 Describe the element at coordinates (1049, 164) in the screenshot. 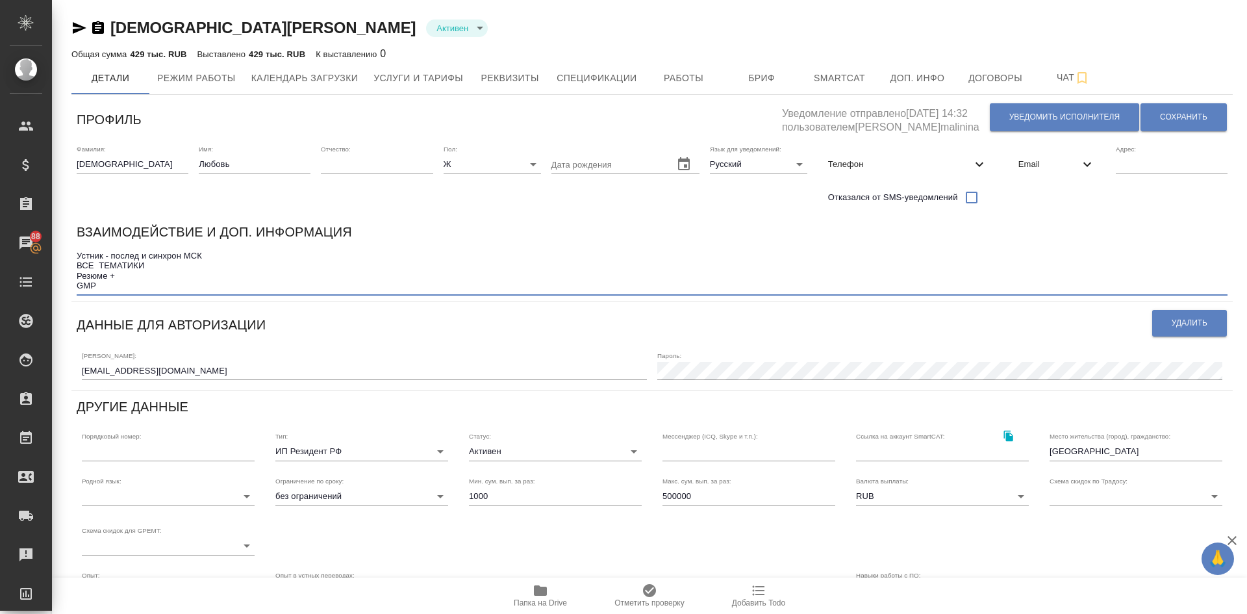

I see `span: Email` at that location.